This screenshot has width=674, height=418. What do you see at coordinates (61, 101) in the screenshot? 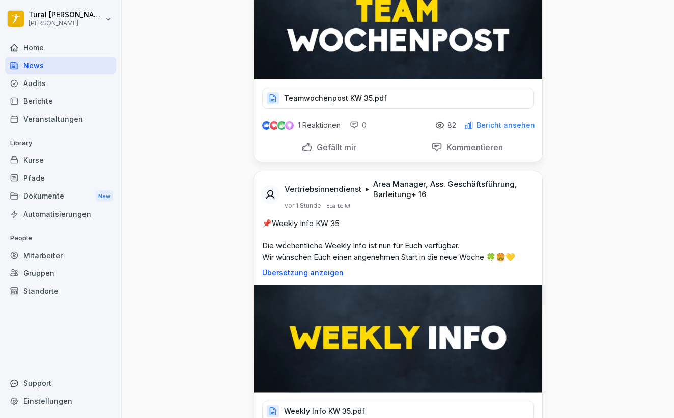
I see `div: Berichte` at bounding box center [61, 101].